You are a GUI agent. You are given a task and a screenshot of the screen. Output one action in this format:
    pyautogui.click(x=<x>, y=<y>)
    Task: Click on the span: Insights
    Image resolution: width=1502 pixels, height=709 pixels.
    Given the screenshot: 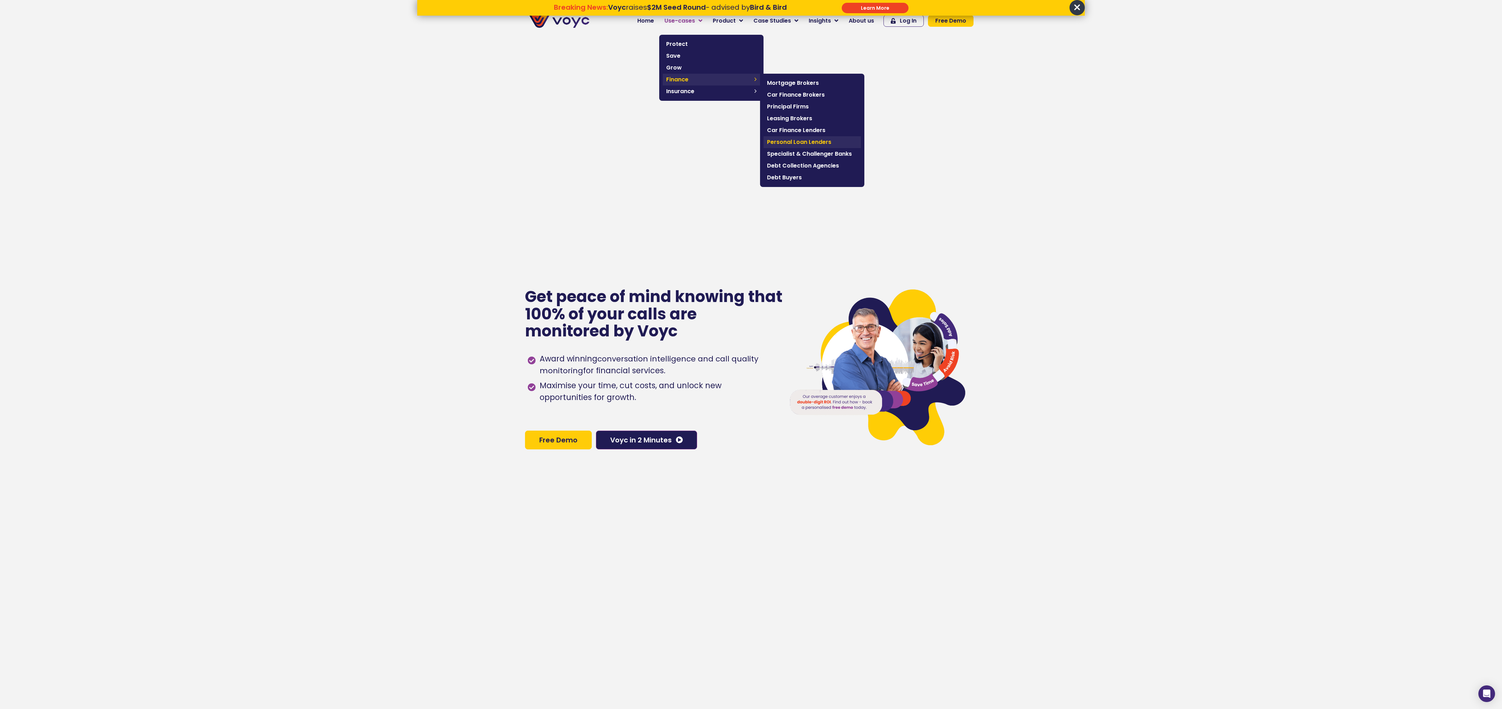 What is the action you would take?
    pyautogui.click(x=820, y=21)
    